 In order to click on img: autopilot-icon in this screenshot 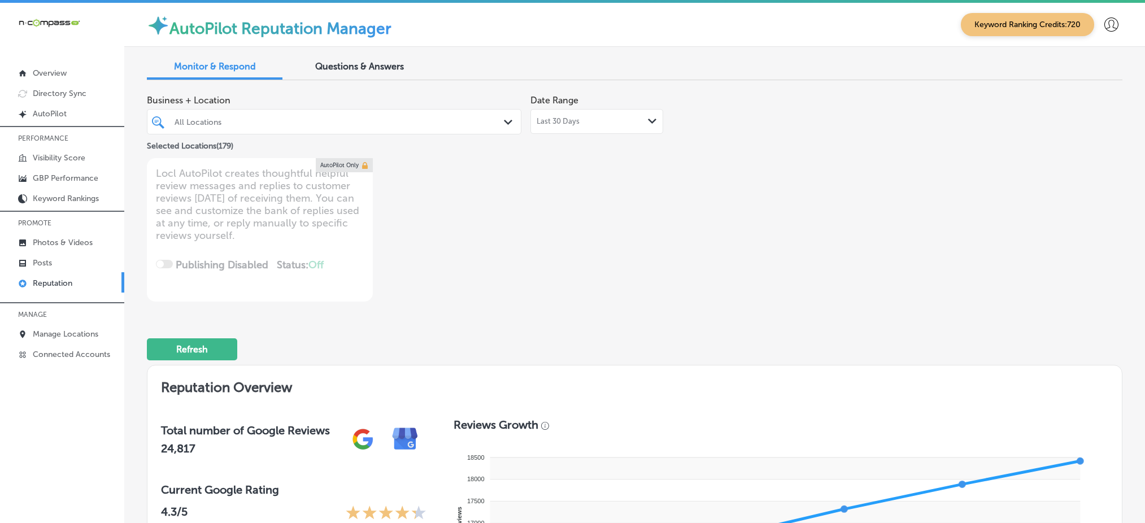, I will do `click(158, 25)`.